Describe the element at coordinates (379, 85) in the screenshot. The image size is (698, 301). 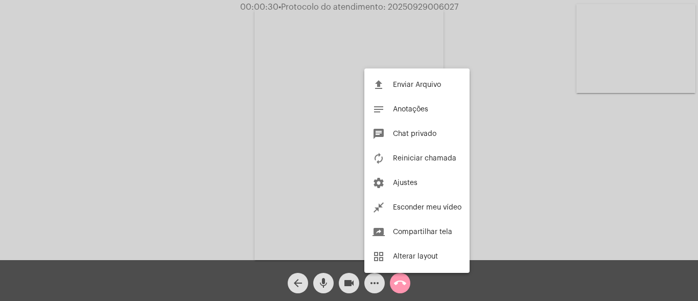
I see `mat-icon: file_upload` at that location.